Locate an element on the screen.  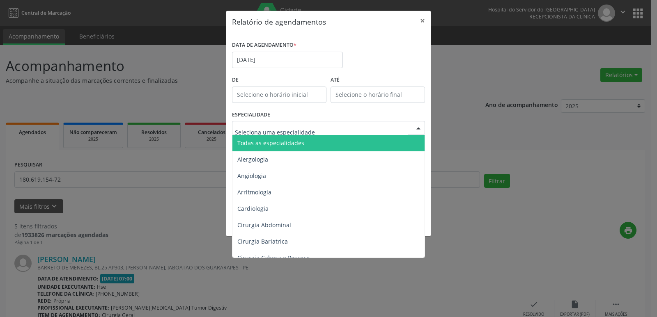
span: Angiologia is located at coordinates (252, 176).